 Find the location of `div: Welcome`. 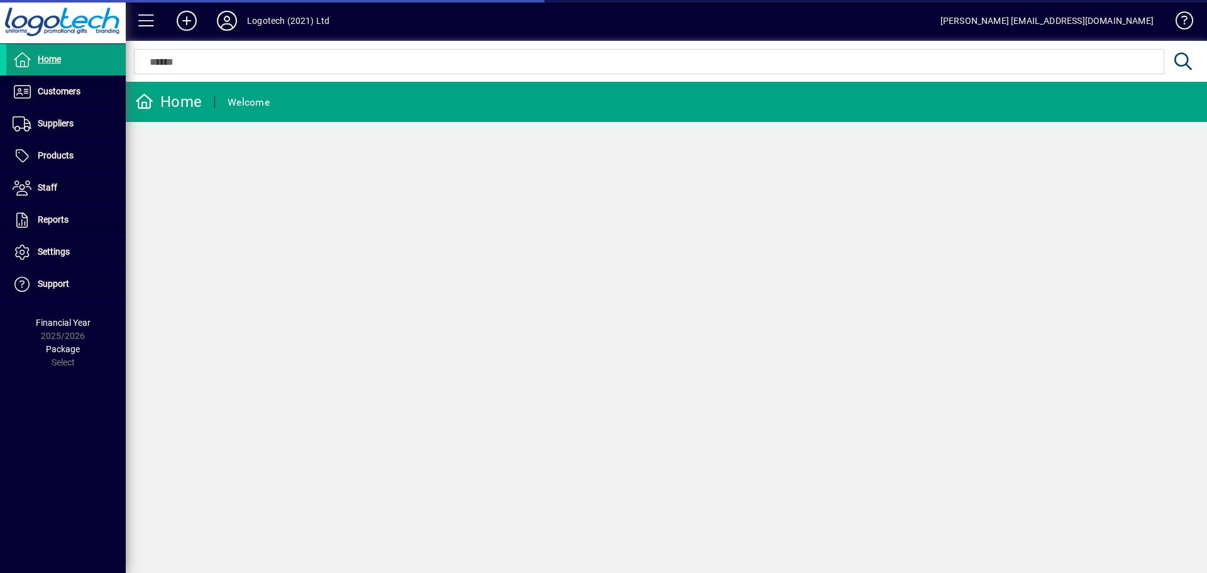

div: Welcome is located at coordinates (248, 102).